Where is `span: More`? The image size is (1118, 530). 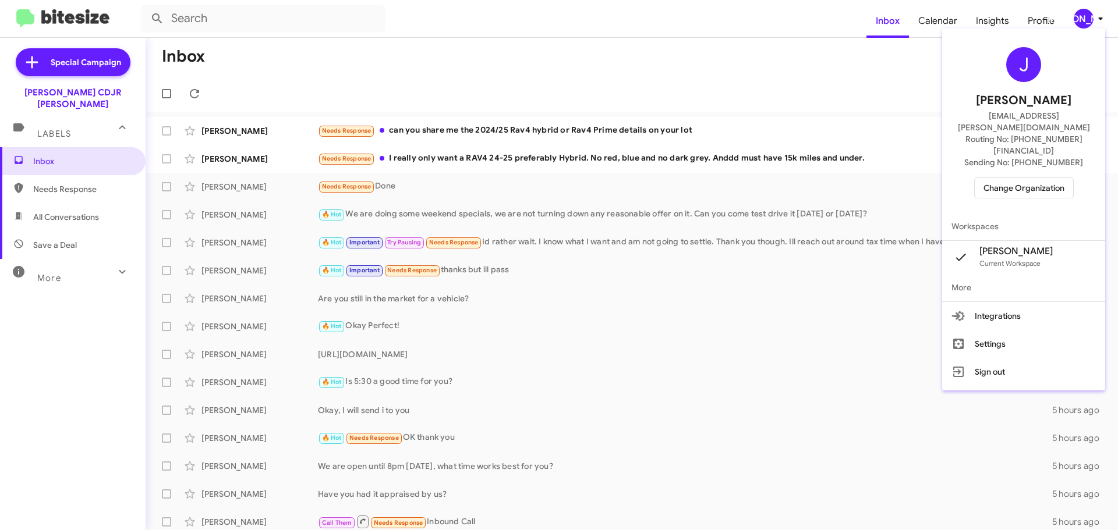
span: More is located at coordinates (1023, 288).